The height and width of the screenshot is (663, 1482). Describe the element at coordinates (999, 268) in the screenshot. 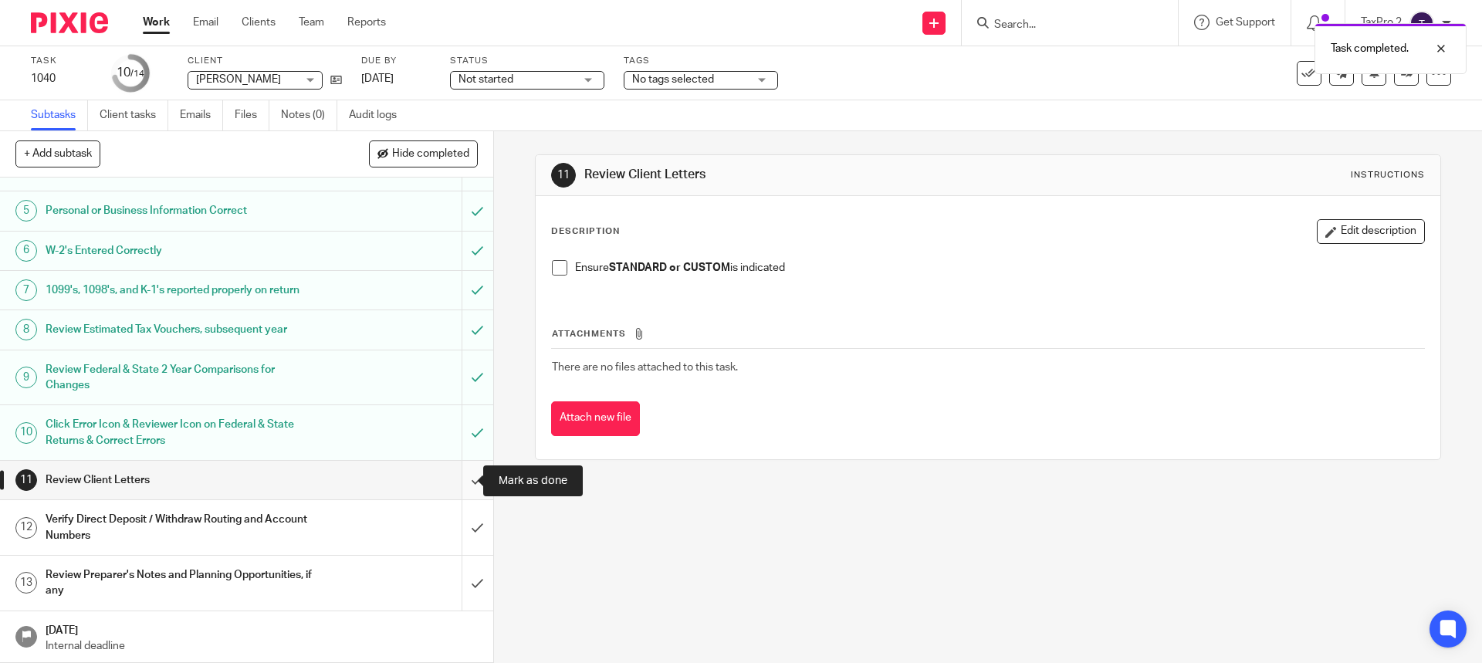

I see `p: Ensure is indicated` at that location.